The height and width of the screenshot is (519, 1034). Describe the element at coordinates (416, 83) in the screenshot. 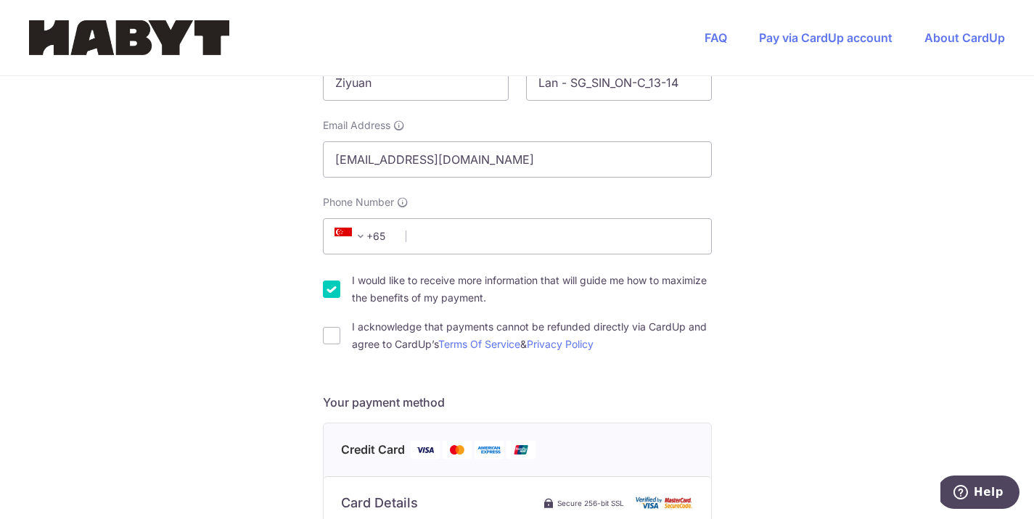

I see `input: First name` at that location.